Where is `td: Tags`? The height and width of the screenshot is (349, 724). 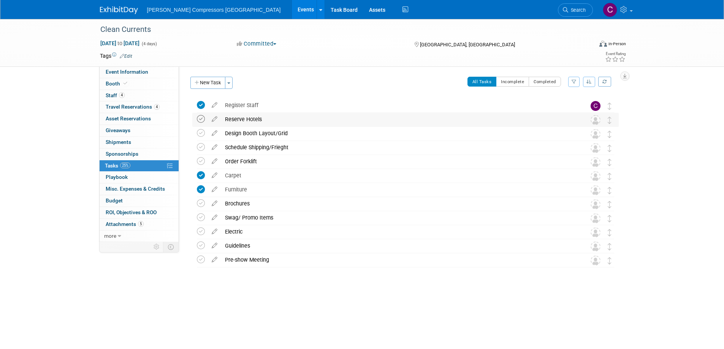 td: Tags is located at coordinates (116, 56).